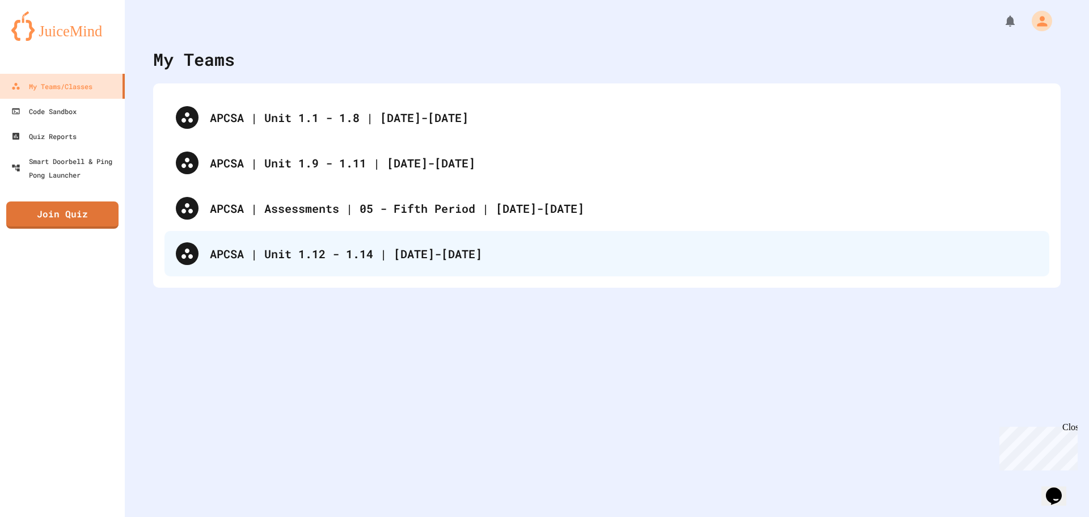 Image resolution: width=1089 pixels, height=517 pixels. What do you see at coordinates (41, 38) in the screenshot?
I see `div: Chat with us now!Close` at bounding box center [41, 38].